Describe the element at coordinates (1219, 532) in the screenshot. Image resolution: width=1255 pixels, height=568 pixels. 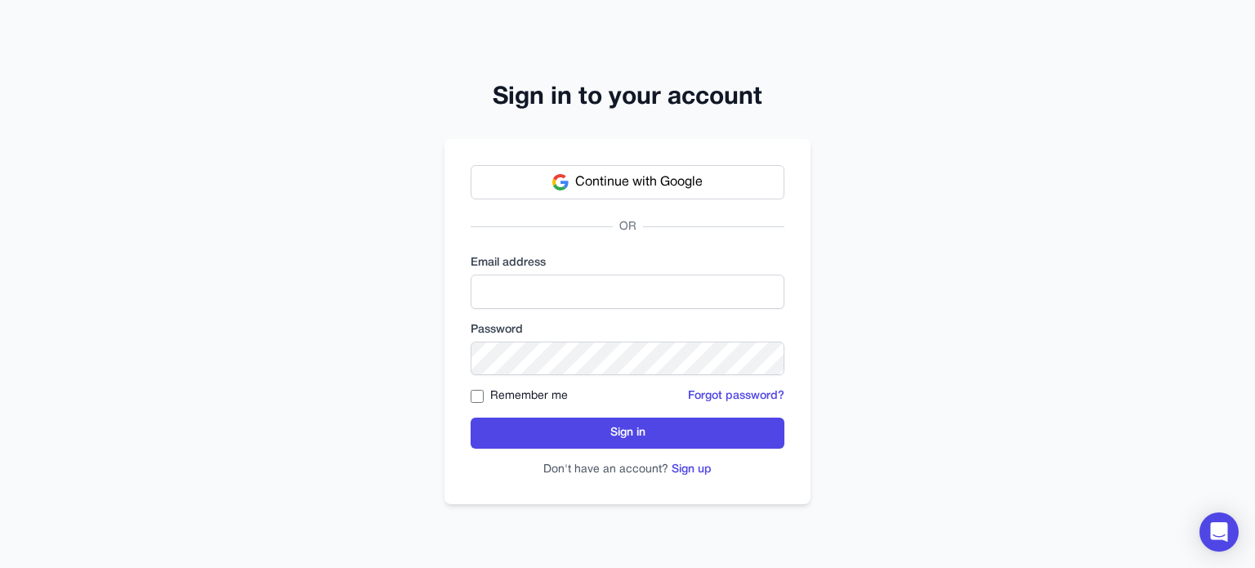
I see `div: Open Intercom Messenger` at that location.